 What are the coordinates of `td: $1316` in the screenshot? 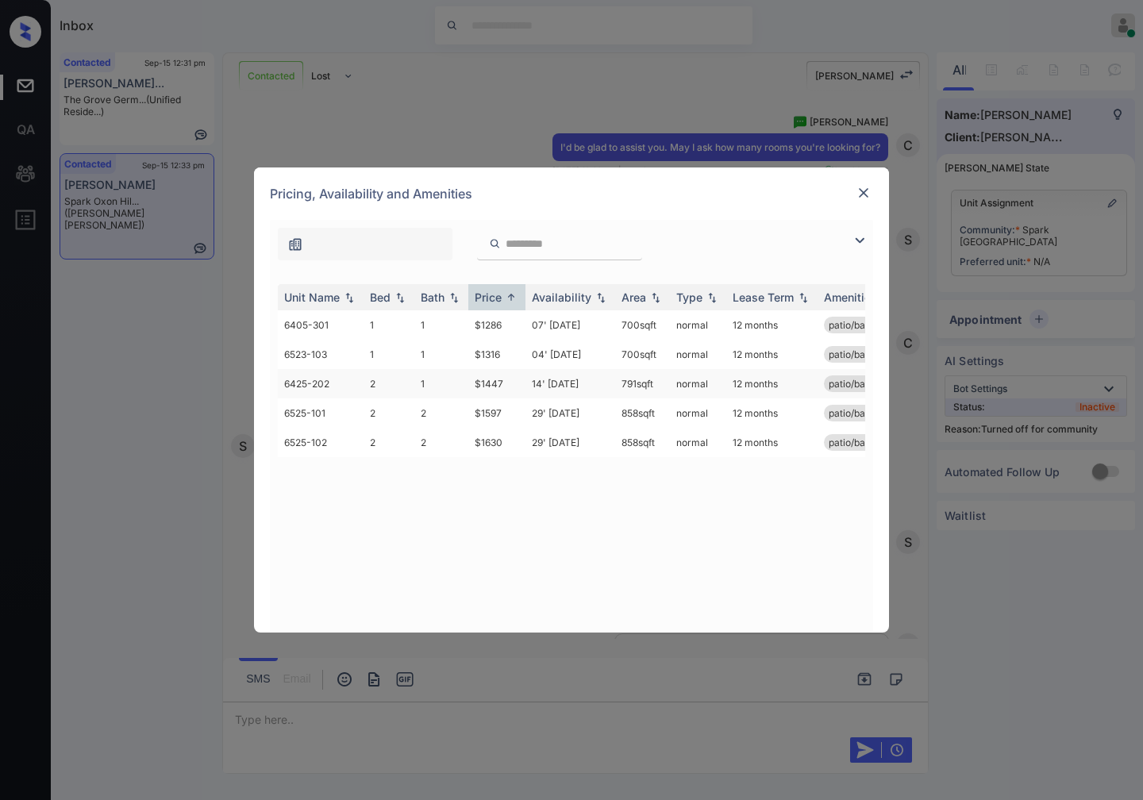 It's located at (497, 354).